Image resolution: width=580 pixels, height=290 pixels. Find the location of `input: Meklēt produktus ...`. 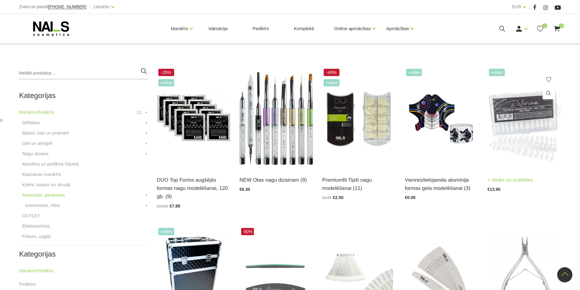

input: Meklēt produktus ... is located at coordinates (83, 73).